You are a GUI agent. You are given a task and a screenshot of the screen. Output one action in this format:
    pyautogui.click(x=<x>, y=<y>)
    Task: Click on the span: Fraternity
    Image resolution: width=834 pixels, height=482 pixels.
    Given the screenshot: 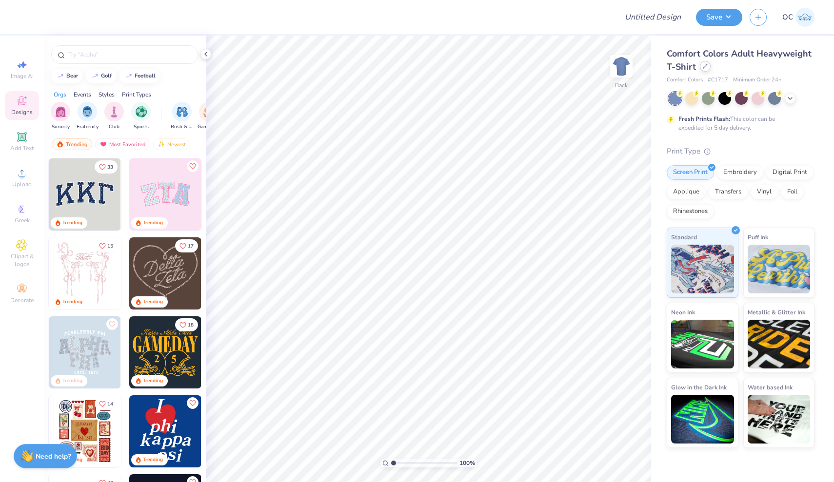 What is the action you would take?
    pyautogui.click(x=87, y=127)
    